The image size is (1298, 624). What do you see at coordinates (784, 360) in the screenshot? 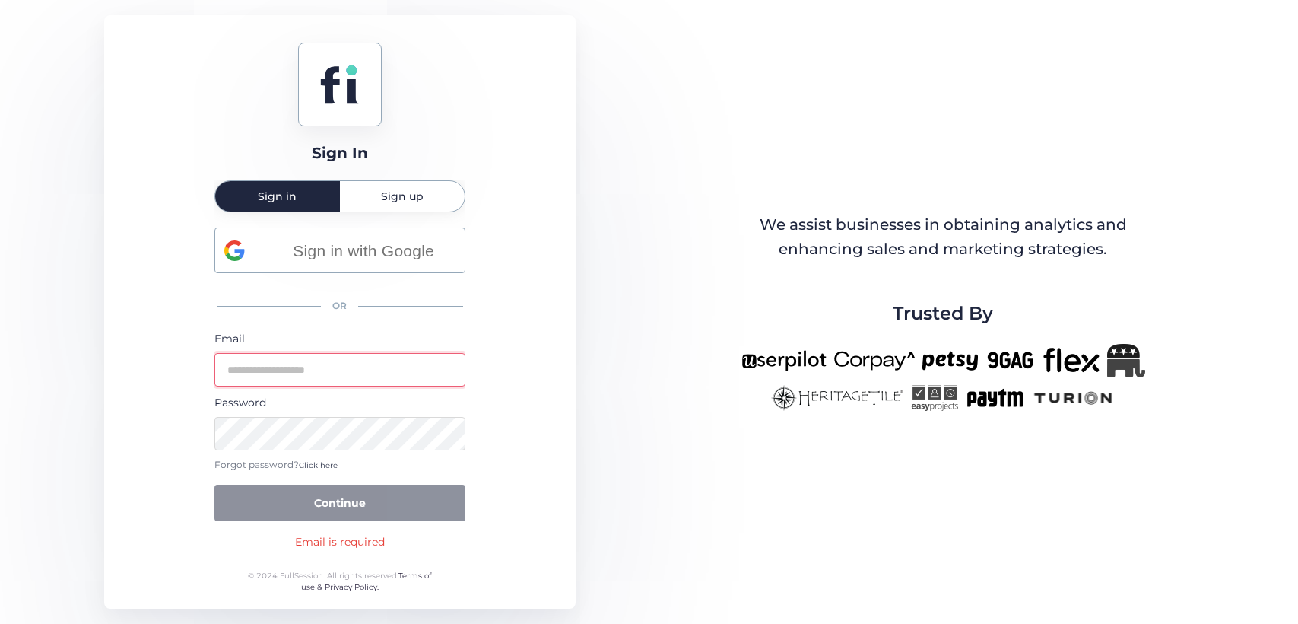
I see `img: userpilot-new.png` at bounding box center [784, 360].